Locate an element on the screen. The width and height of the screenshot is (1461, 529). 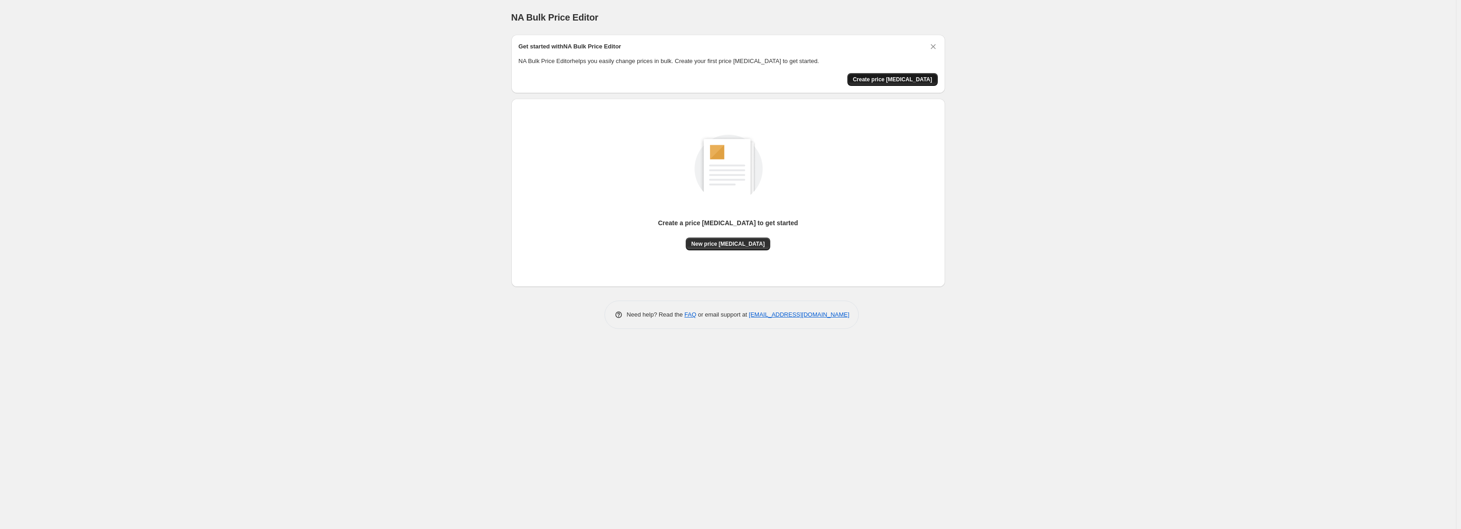
span: Need help? Read the is located at coordinates (656, 314).